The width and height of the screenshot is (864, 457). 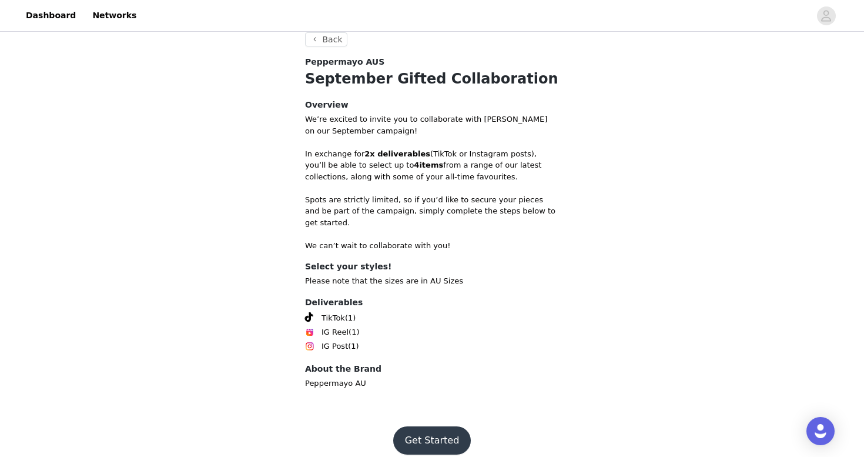 I want to click on span: TikTok, so click(x=333, y=318).